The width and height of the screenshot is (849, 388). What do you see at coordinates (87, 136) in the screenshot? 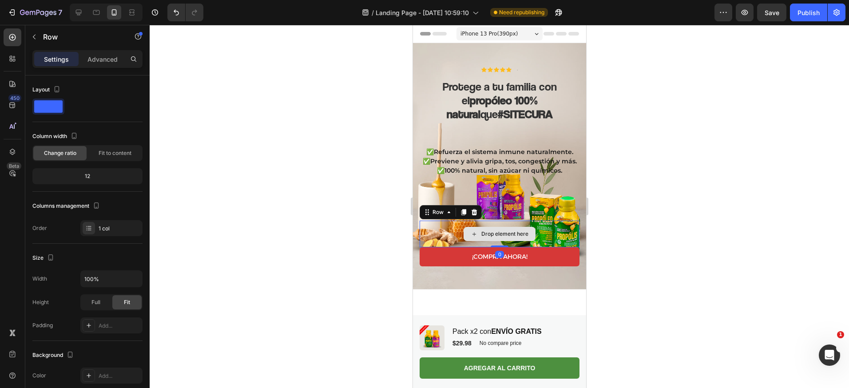
I see `div: Rich Text Editor. Editing area: main` at bounding box center [87, 136].